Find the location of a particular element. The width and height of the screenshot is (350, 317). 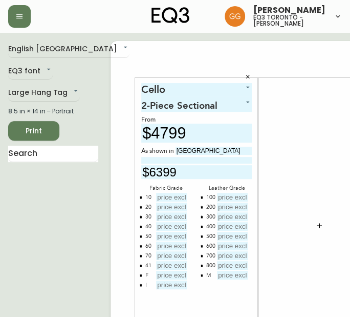

div: 10 is located at coordinates (149, 197).